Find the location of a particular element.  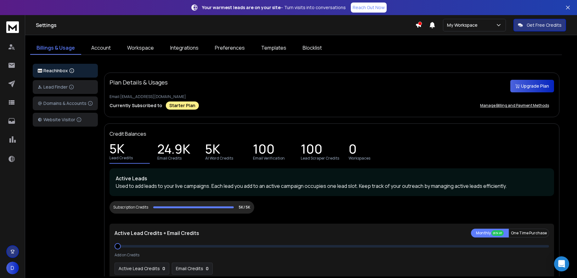

p: Active Lead Credits is located at coordinates (139, 269).